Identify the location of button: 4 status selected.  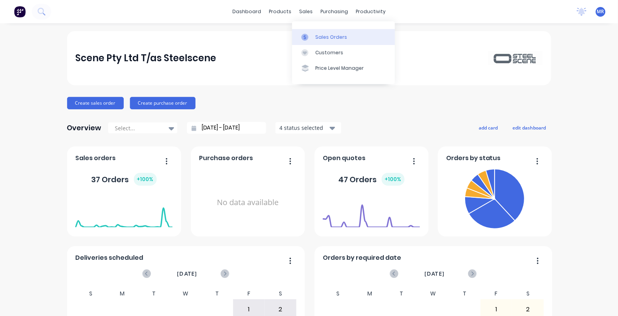
(309, 128).